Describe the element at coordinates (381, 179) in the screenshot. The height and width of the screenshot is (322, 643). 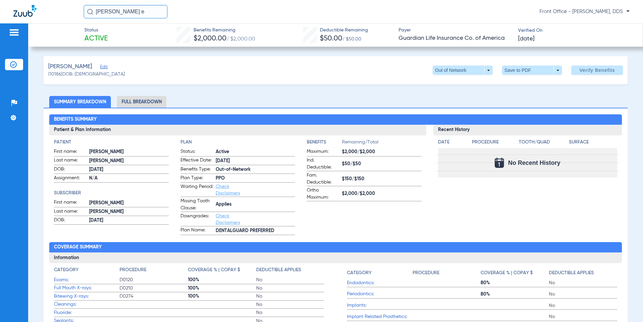
I see `span: $150/$150` at that location.